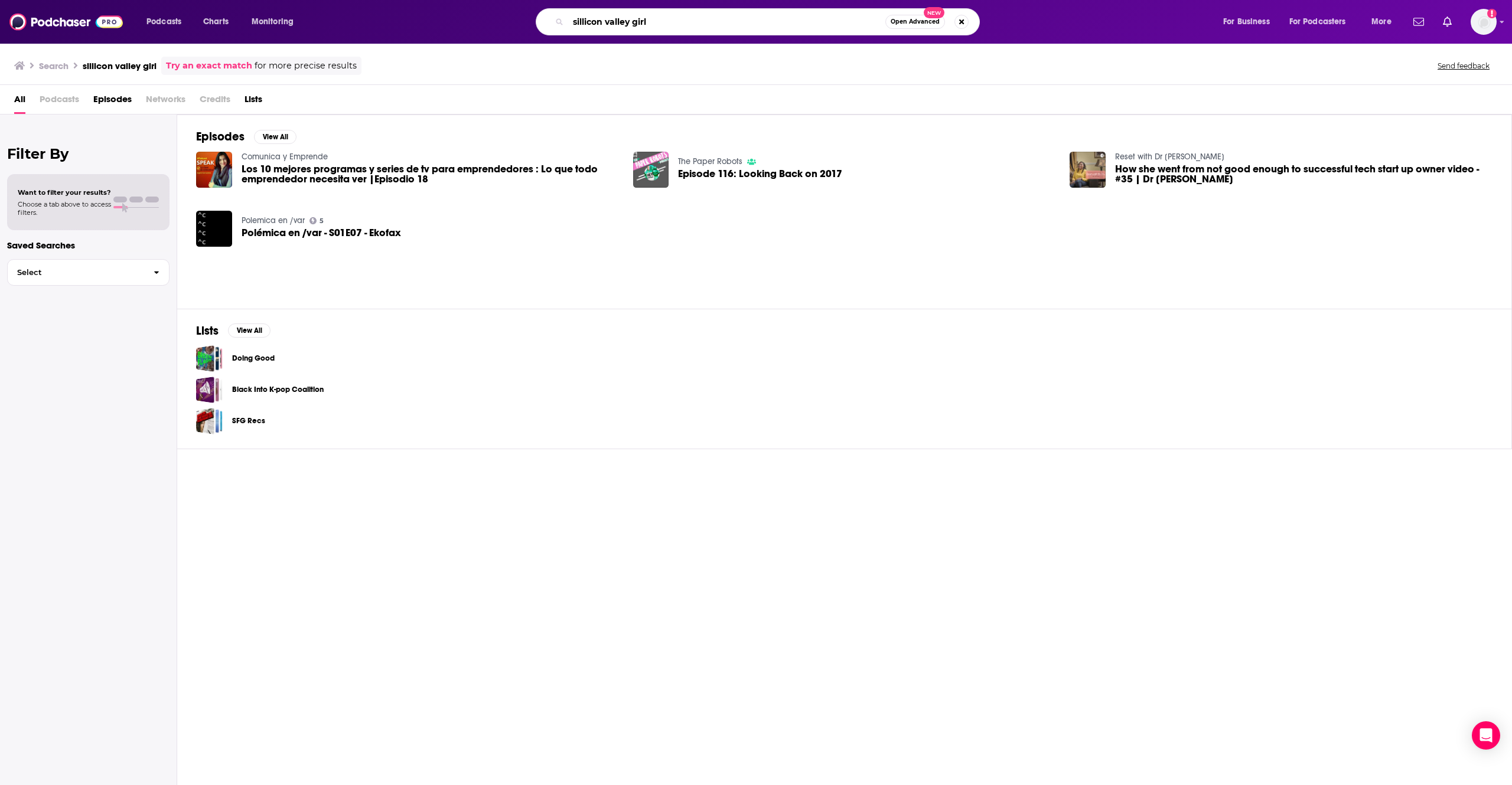  Describe the element at coordinates (1483, 22) in the screenshot. I see `span: Logged in as leahlevin` at that location.